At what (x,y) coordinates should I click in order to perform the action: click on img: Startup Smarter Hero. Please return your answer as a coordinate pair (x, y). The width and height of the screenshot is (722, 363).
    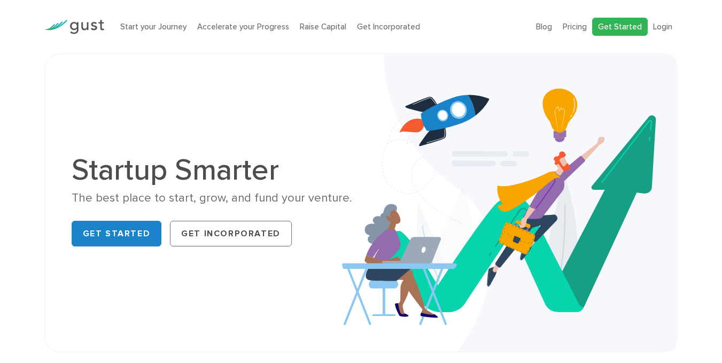
    Looking at the image, I should click on (509, 202).